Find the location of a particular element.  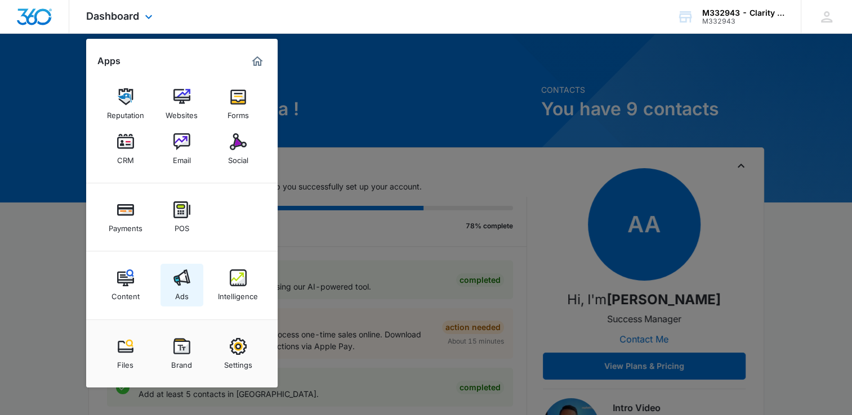

div: POS is located at coordinates (182, 226).